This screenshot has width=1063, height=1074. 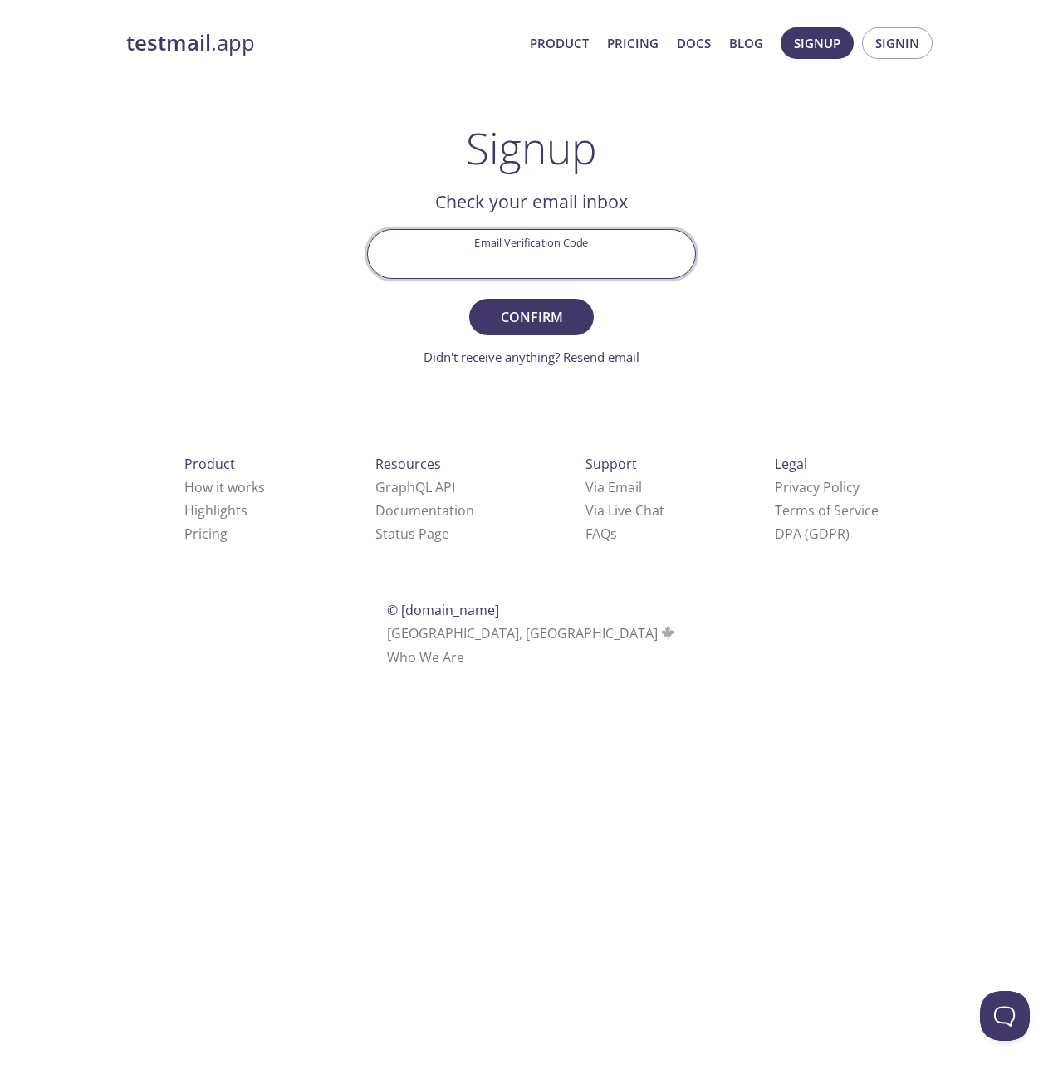 I want to click on a: Docs, so click(x=693, y=43).